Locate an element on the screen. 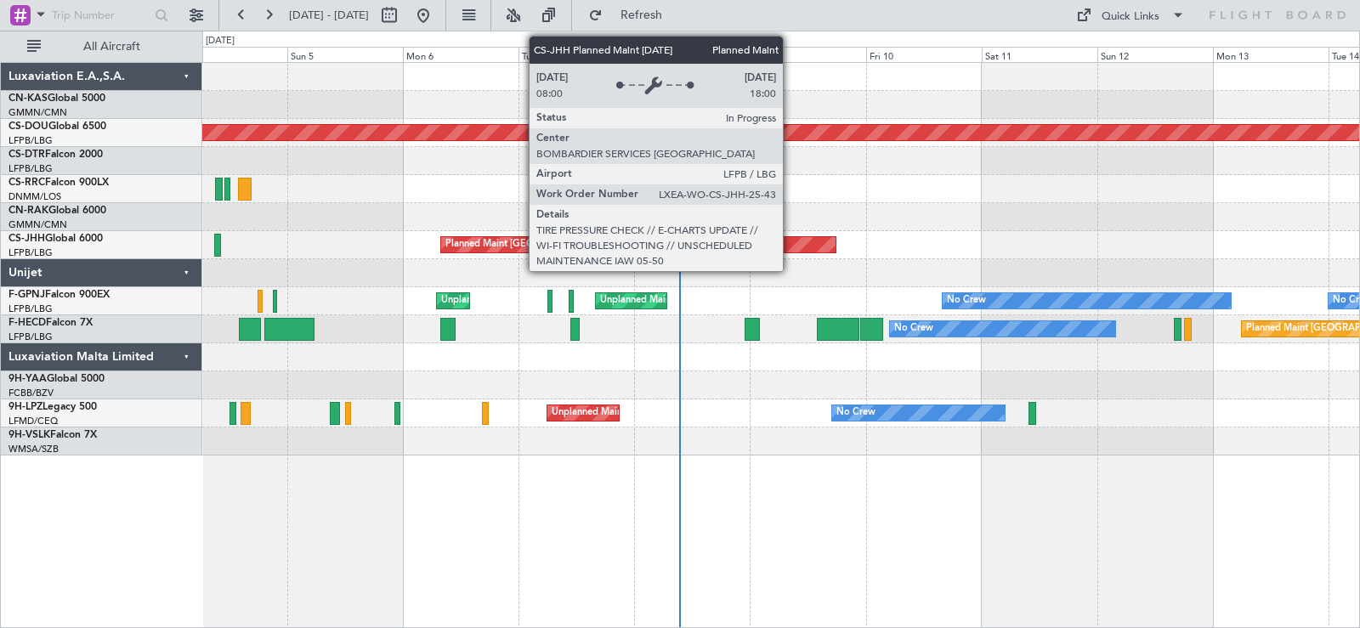  span: CS-RRC is located at coordinates (26, 183).